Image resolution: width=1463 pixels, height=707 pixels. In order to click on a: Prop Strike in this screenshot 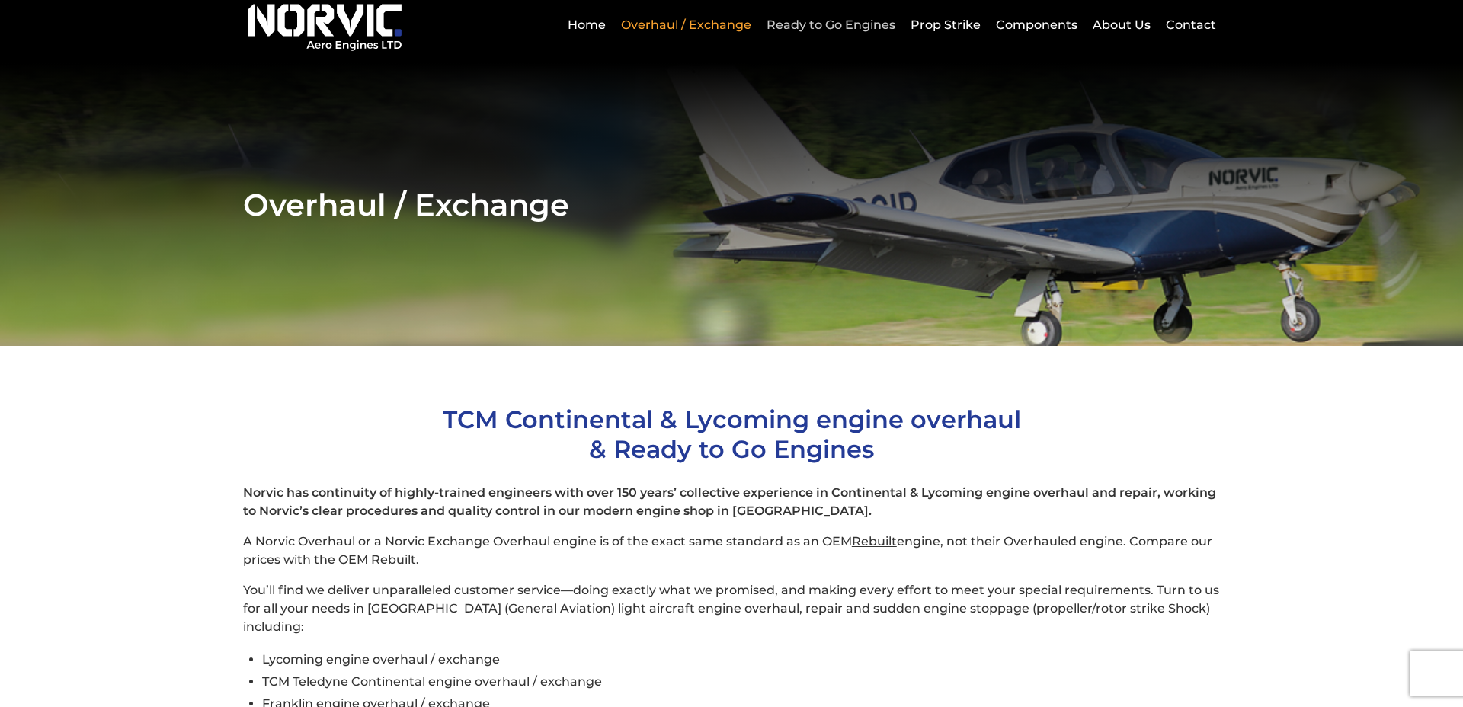, I will do `click(946, 24)`.